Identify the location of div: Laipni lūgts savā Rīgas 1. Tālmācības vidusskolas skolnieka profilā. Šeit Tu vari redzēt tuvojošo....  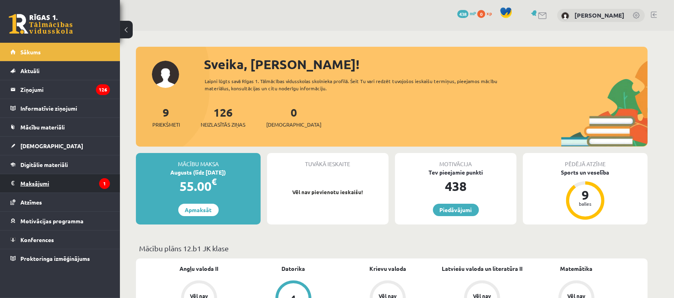
(358, 85).